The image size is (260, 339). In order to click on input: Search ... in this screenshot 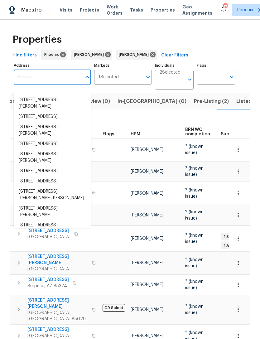, I will do `click(48, 77)`.